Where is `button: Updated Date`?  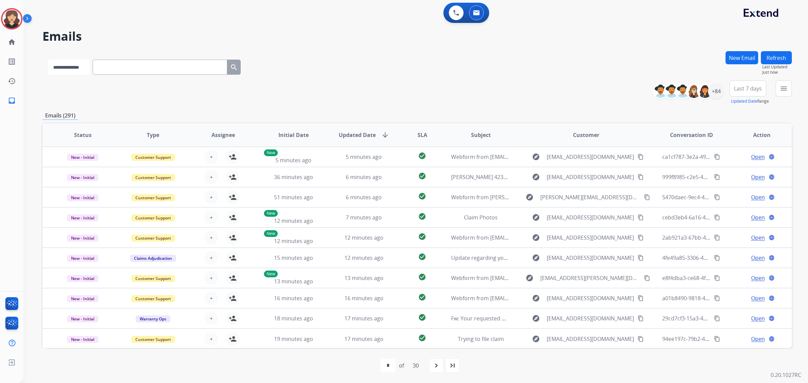 button: Updated Date is located at coordinates (744, 101).